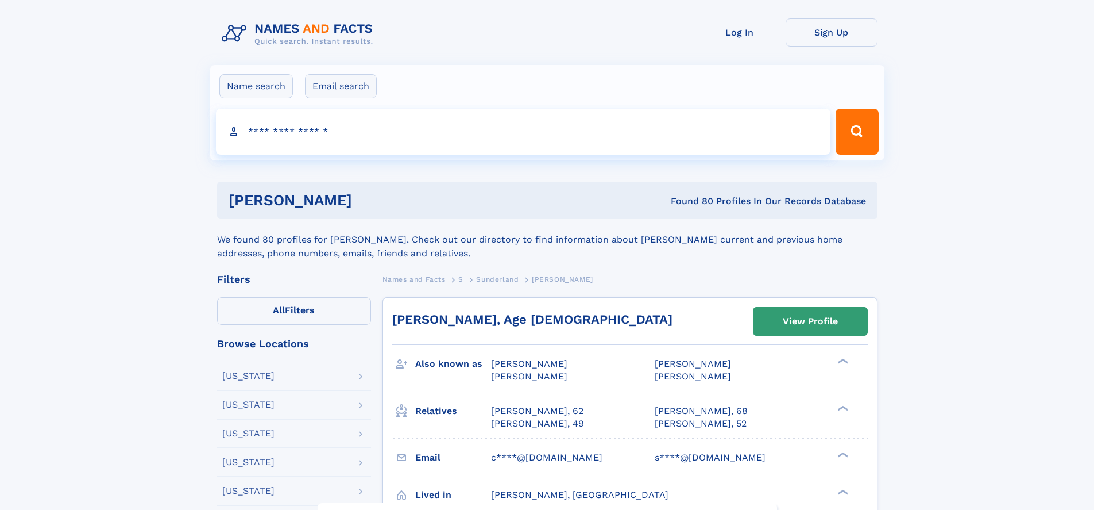 The image size is (1094, 510). I want to click on a: Sunderland, so click(497, 279).